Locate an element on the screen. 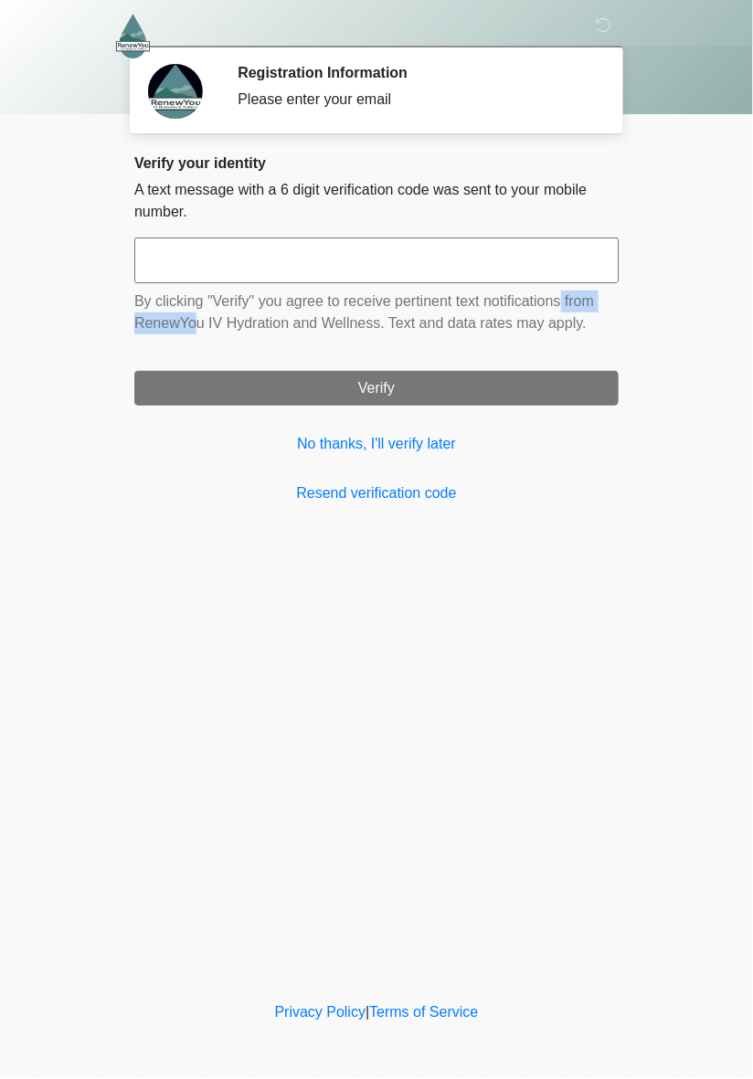 The image size is (753, 1079). div: Please enter your email is located at coordinates (414, 100).